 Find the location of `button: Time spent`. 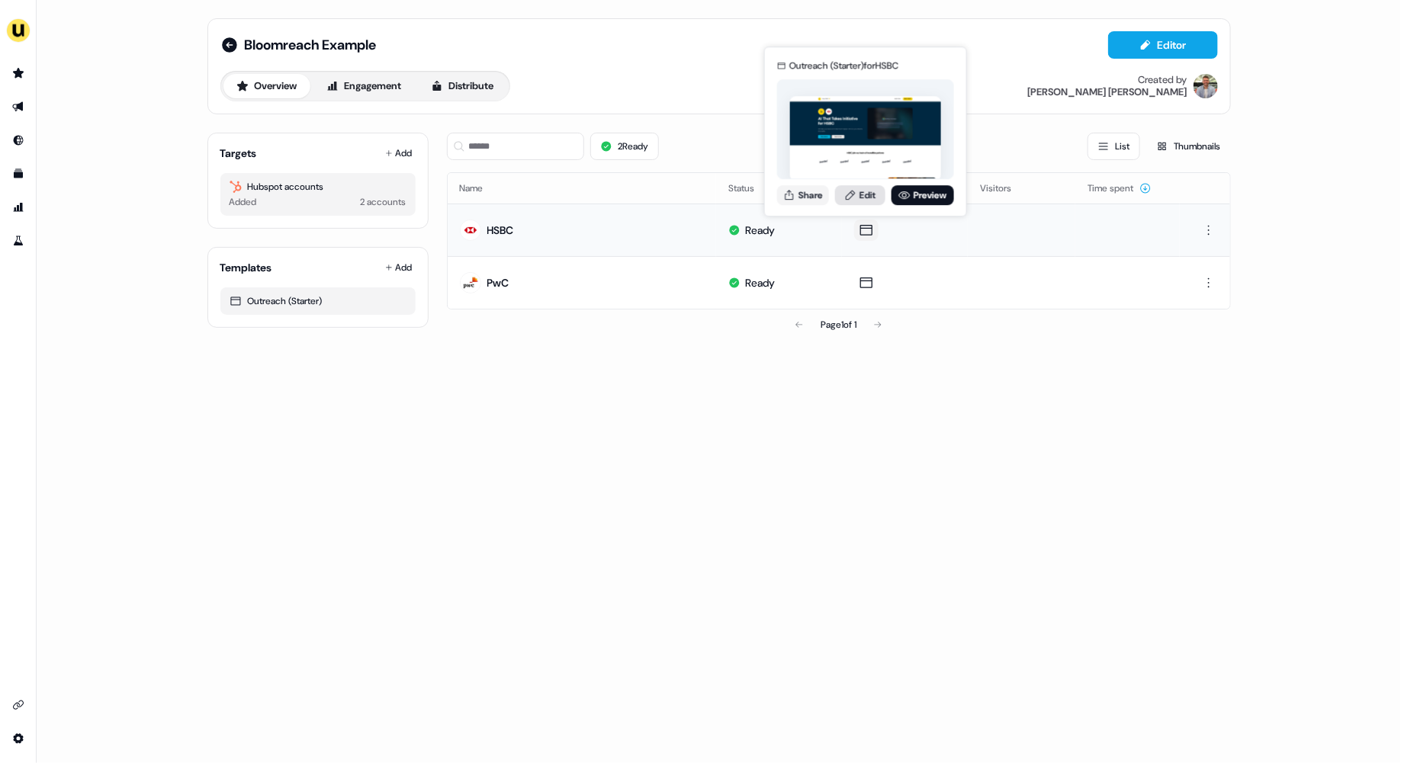

button: Time spent is located at coordinates (1119, 188).